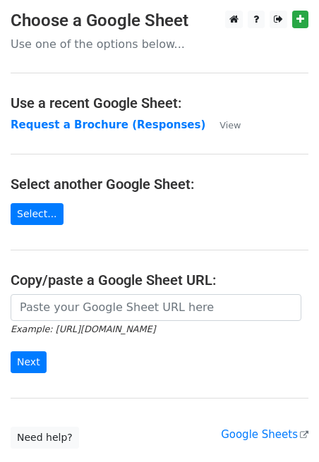  I want to click on h4: Copy/paste a Google Sheet URL:, so click(159, 280).